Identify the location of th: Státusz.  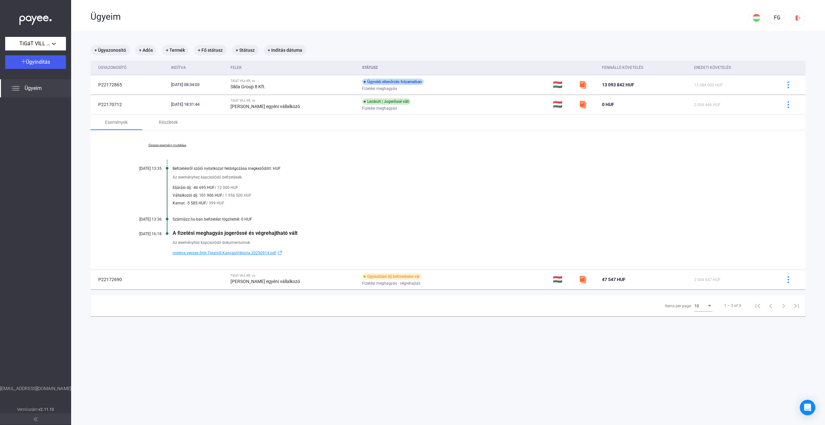
(455, 68).